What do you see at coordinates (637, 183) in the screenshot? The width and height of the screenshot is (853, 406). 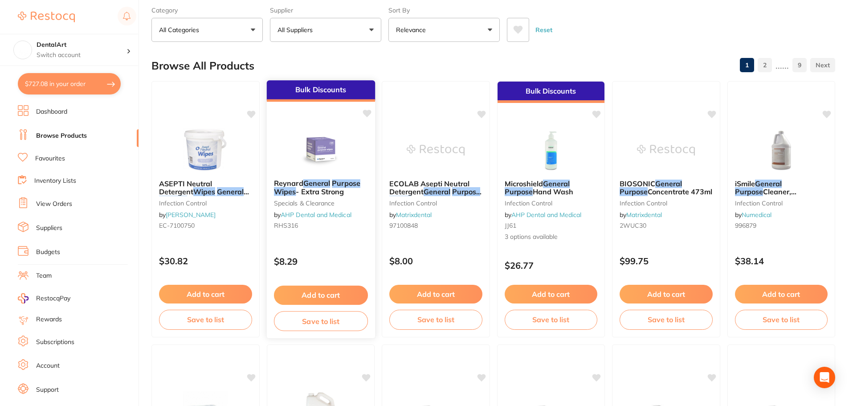 I see `span: BIOSONIC` at bounding box center [637, 183].